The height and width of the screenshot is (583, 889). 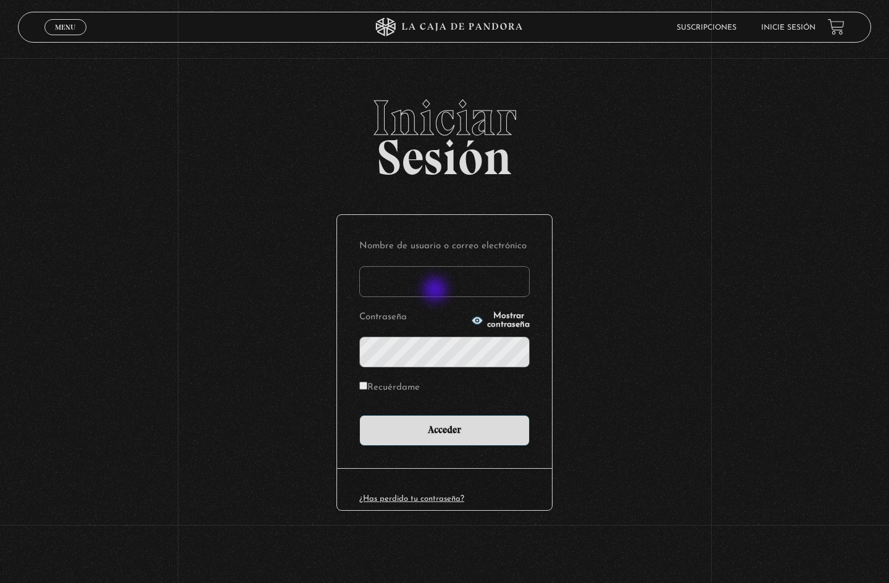 What do you see at coordinates (390, 388) in the screenshot?
I see `label: Recuérdame` at bounding box center [390, 388].